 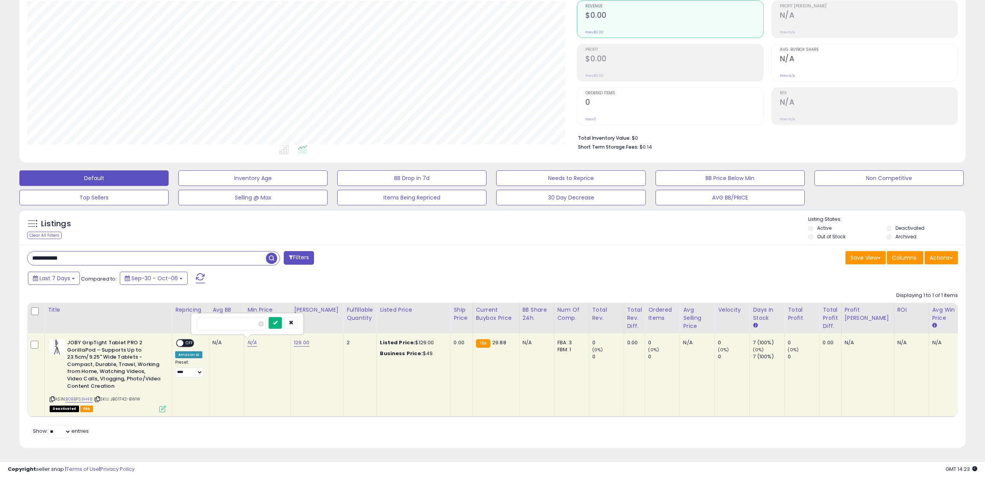 What do you see at coordinates (767, 314) in the screenshot?
I see `div: Days In Stock` at bounding box center [767, 314].